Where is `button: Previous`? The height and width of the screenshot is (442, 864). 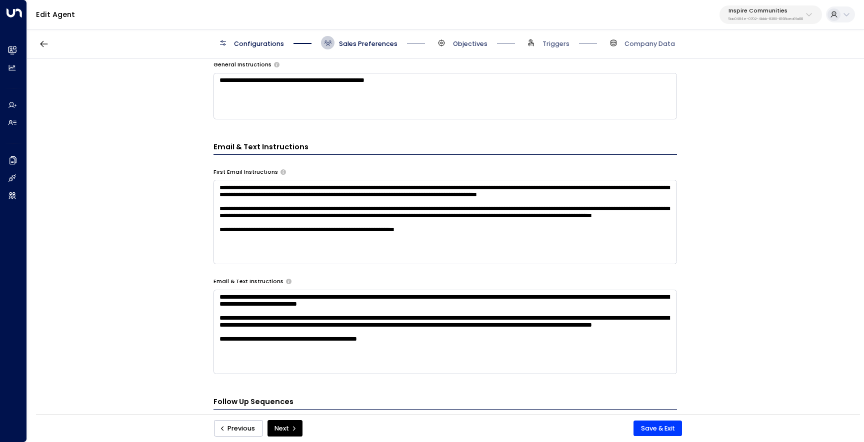
button: Previous is located at coordinates (238, 429).